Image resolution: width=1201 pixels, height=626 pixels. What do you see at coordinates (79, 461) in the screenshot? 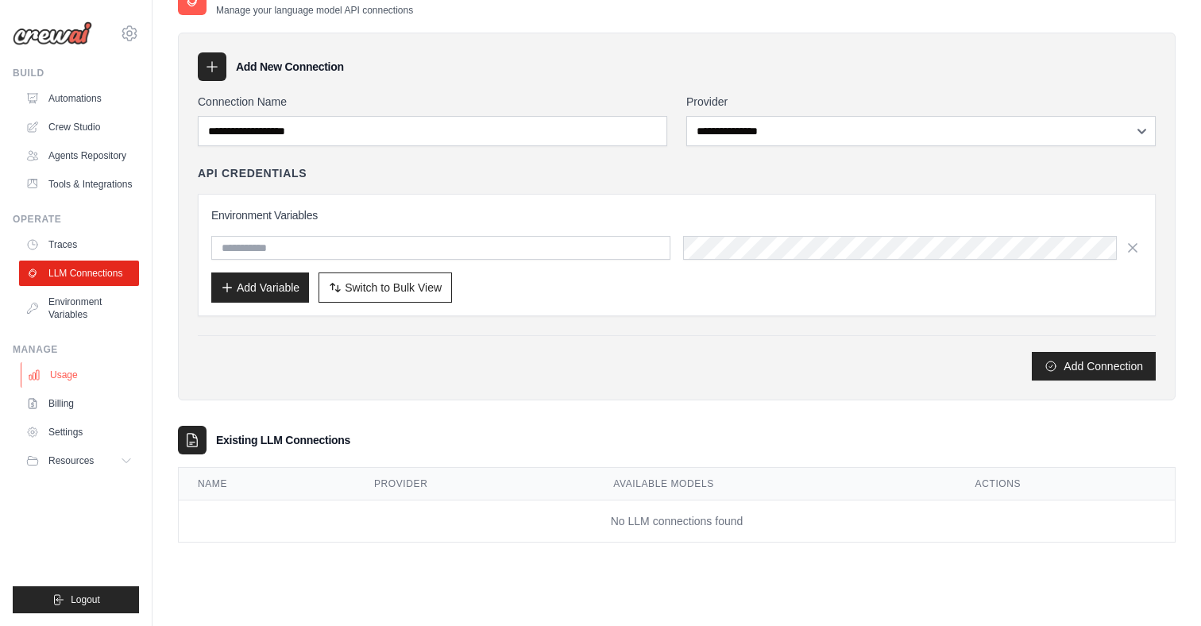
I see `button: Resources` at bounding box center [79, 461].